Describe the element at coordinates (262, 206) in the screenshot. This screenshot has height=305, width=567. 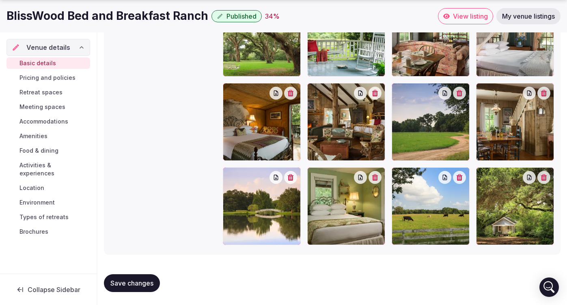
I see `div: blisswood-exteriors-2.jpg` at that location.